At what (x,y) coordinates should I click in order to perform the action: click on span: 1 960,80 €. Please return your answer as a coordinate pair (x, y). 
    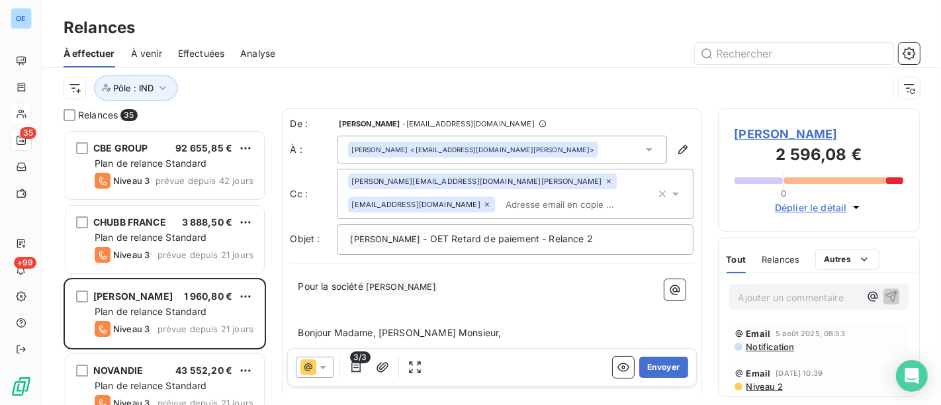
    Looking at the image, I should click on (208, 296).